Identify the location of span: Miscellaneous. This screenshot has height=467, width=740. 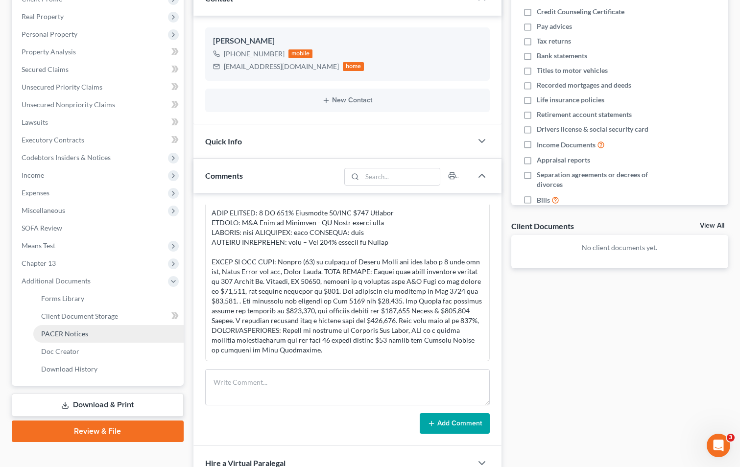
(43, 210).